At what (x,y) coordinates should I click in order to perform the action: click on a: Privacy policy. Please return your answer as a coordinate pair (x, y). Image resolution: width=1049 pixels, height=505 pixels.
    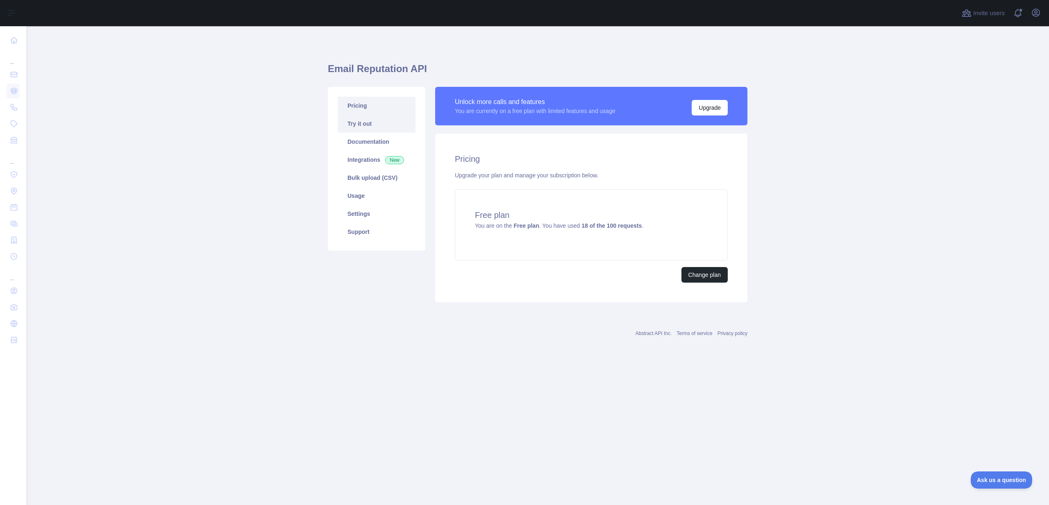
    Looking at the image, I should click on (732, 334).